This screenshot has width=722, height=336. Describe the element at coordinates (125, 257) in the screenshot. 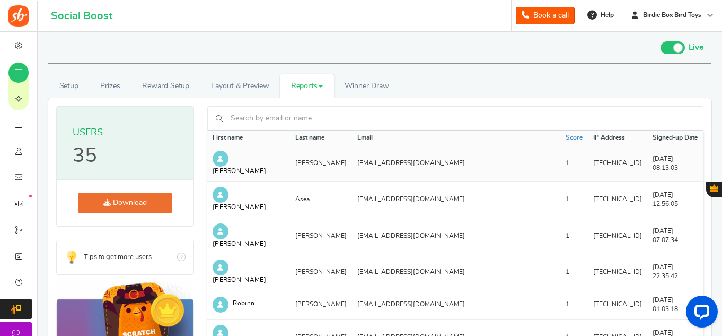

I see `a: Go` at that location.